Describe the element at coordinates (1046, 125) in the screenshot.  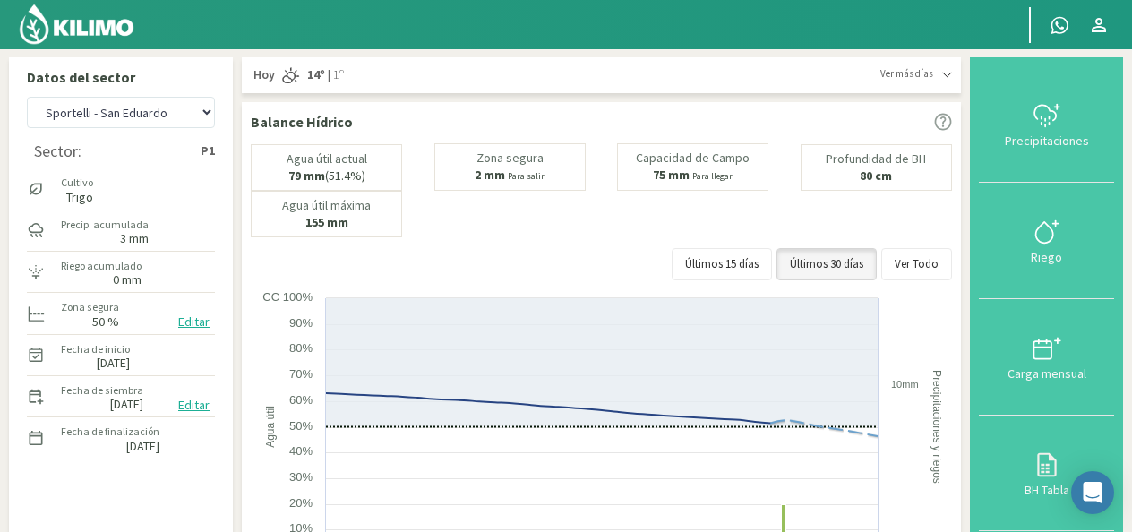
I see `button: Precipitaciones` at that location.